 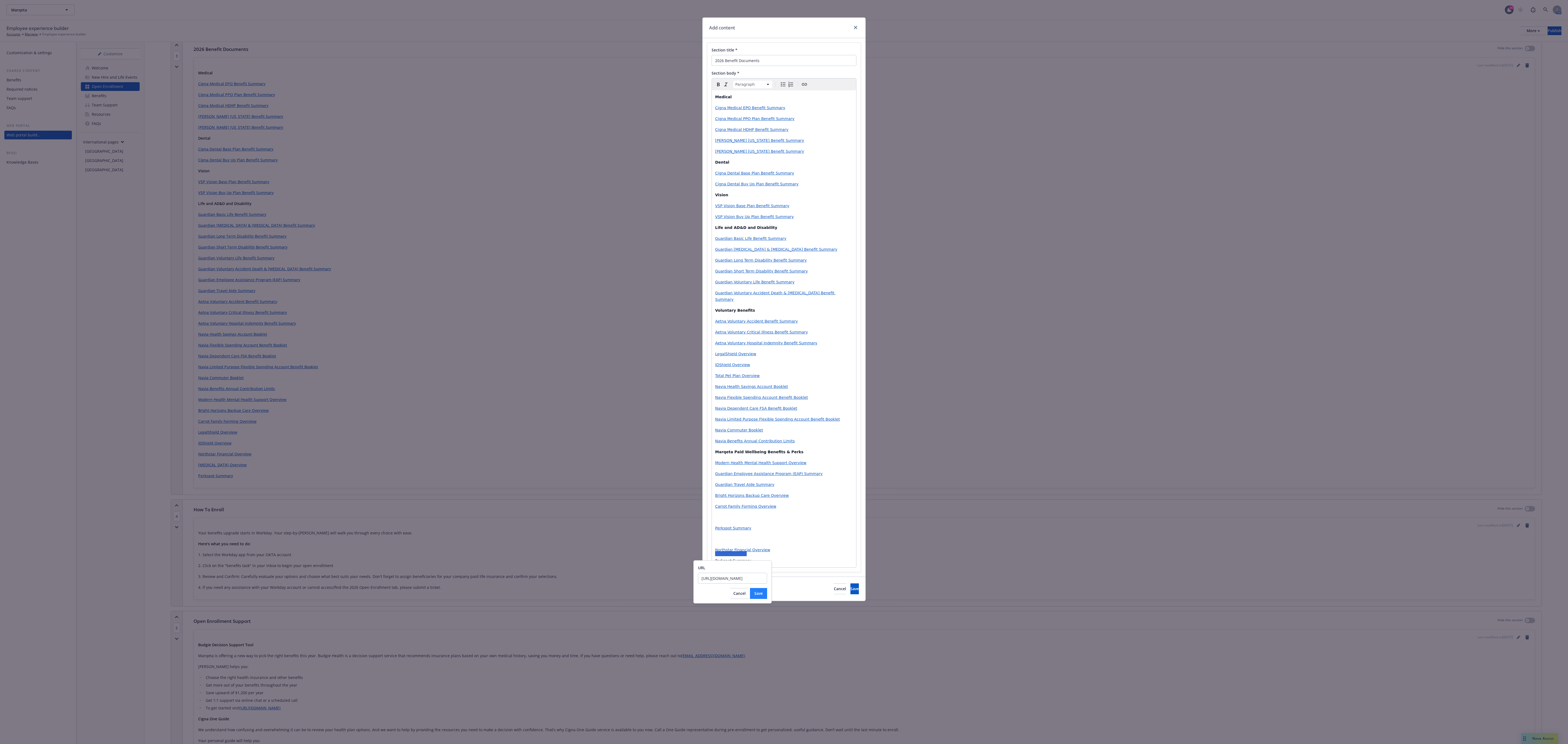 I want to click on button: Numbered list, so click(x=791, y=84).